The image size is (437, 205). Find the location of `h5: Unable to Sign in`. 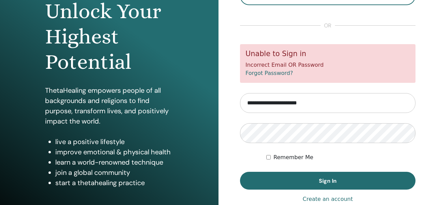

h5: Unable to Sign in is located at coordinates (328, 54).